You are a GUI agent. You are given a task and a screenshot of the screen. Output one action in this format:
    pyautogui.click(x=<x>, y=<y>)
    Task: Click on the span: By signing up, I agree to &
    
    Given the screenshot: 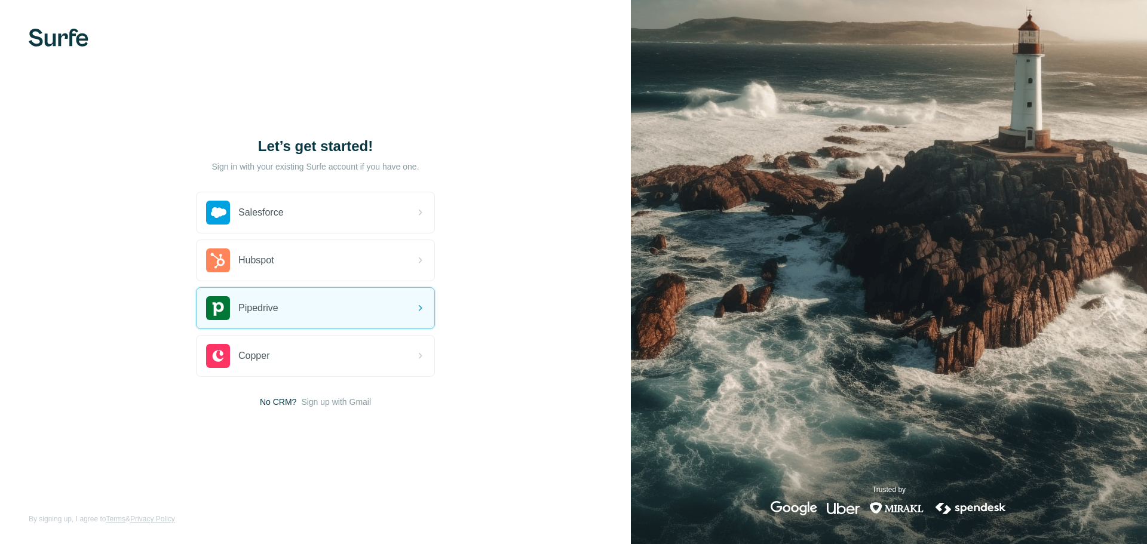 What is the action you would take?
    pyautogui.click(x=102, y=519)
    